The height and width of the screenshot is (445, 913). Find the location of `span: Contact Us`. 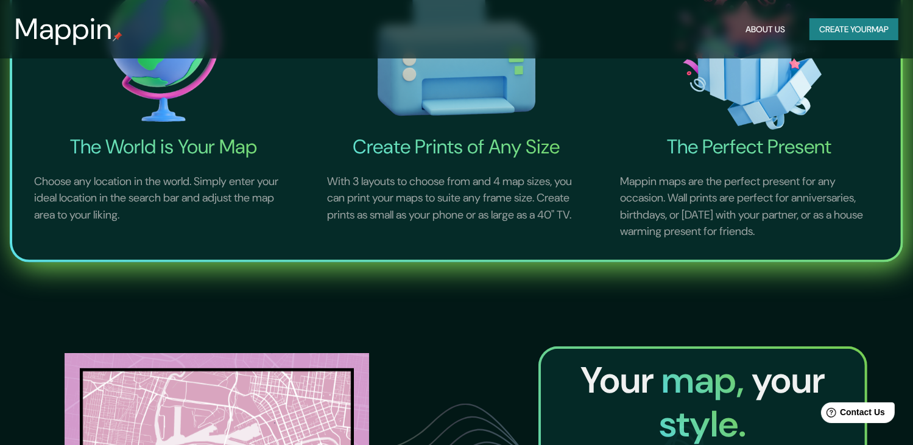

span: Contact Us is located at coordinates (58, 15).